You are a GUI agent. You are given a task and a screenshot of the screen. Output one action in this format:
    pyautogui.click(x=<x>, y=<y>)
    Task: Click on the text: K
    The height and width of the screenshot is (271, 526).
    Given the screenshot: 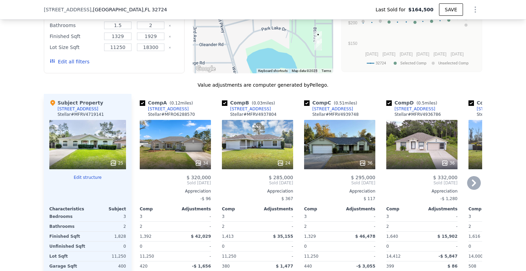 What is the action you would take?
    pyautogui.click(x=466, y=19)
    